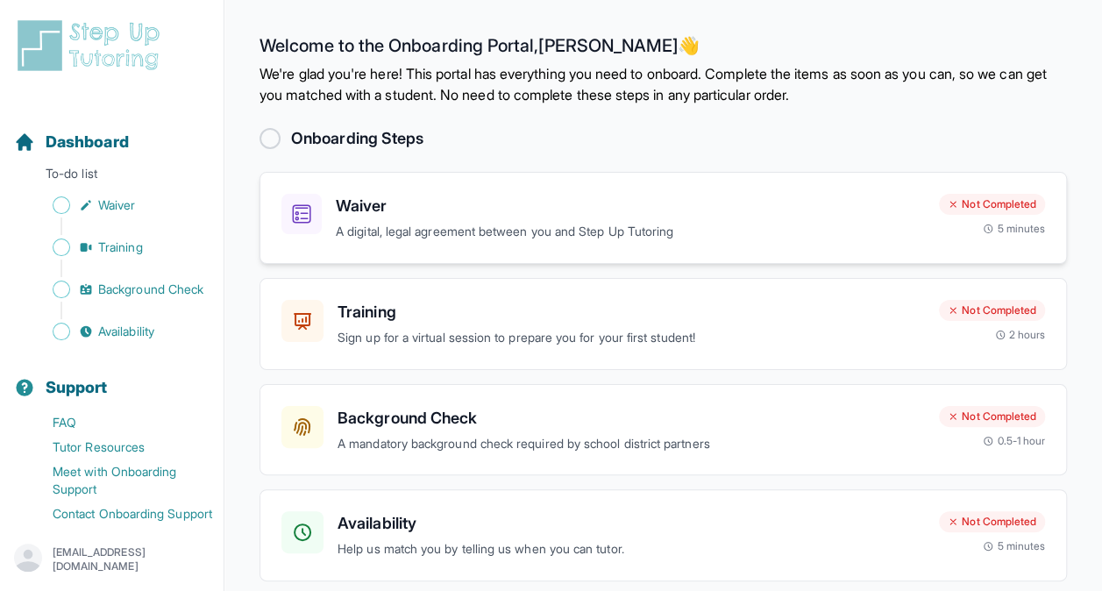  Describe the element at coordinates (118, 289) in the screenshot. I see `a: Background Check` at that location.